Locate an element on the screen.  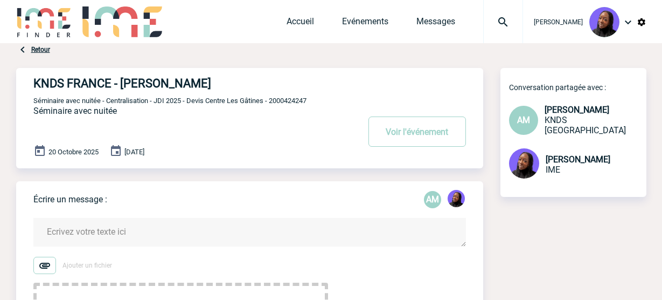
span: Ajouter un fichier is located at coordinates (87, 265).